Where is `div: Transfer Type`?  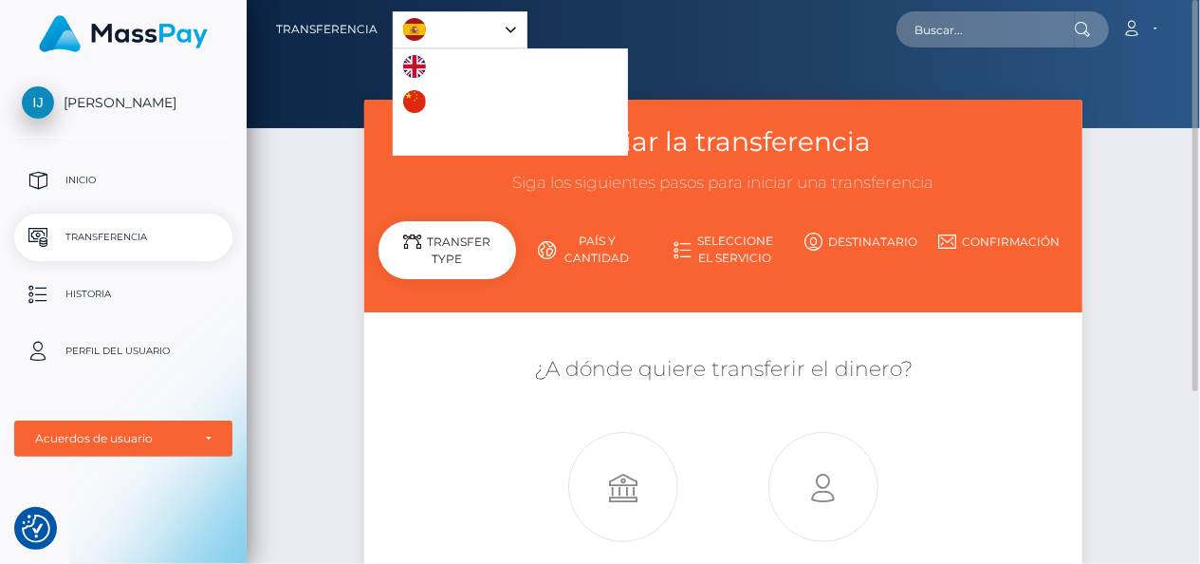
div: Transfer Type is located at coordinates (448, 249).